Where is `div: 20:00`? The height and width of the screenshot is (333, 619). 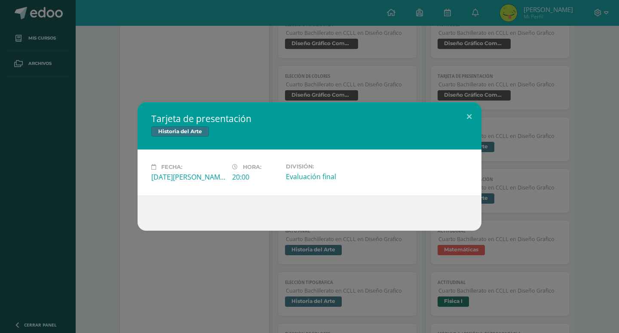
div: 20:00 is located at coordinates (255, 177).